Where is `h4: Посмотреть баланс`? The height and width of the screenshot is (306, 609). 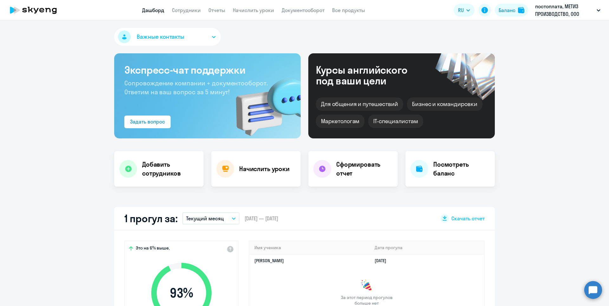 h4: Посмотреть баланс is located at coordinates (462, 169).